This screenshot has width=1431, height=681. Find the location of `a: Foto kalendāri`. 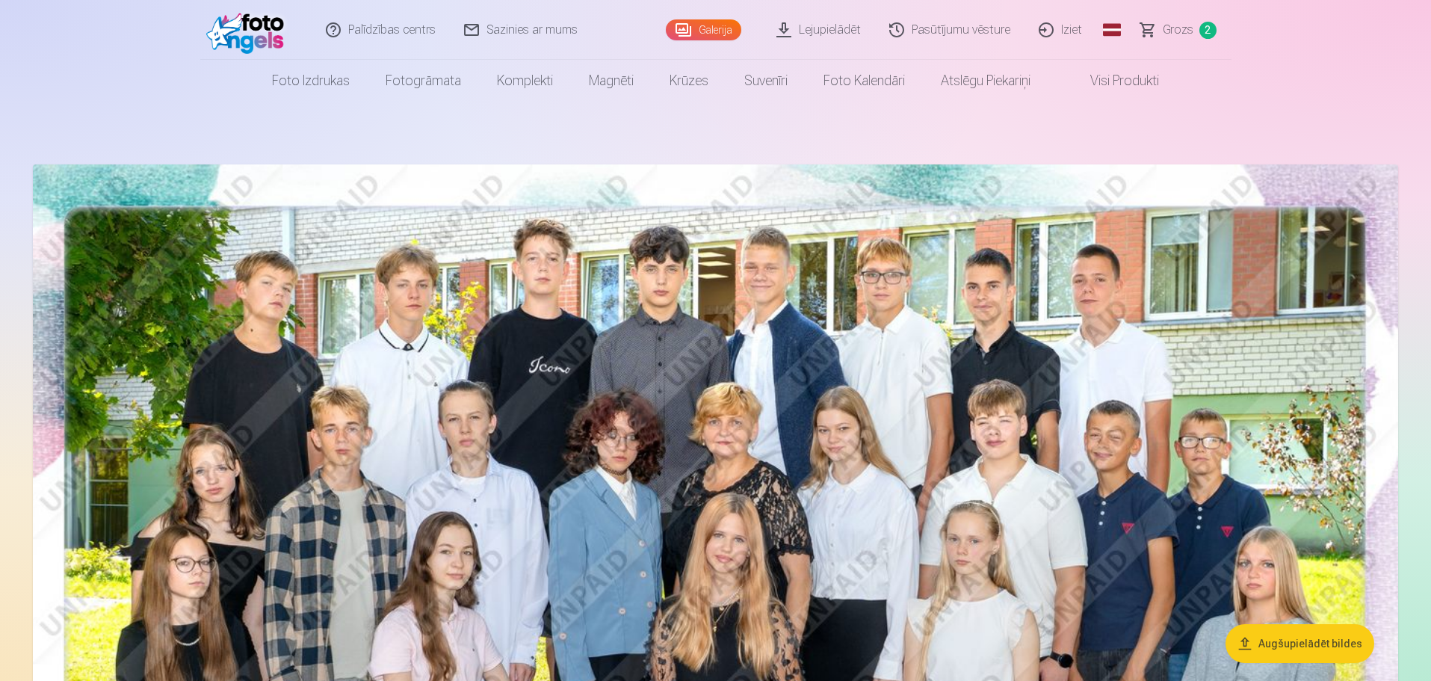

a: Foto kalendāri is located at coordinates (864, 81).